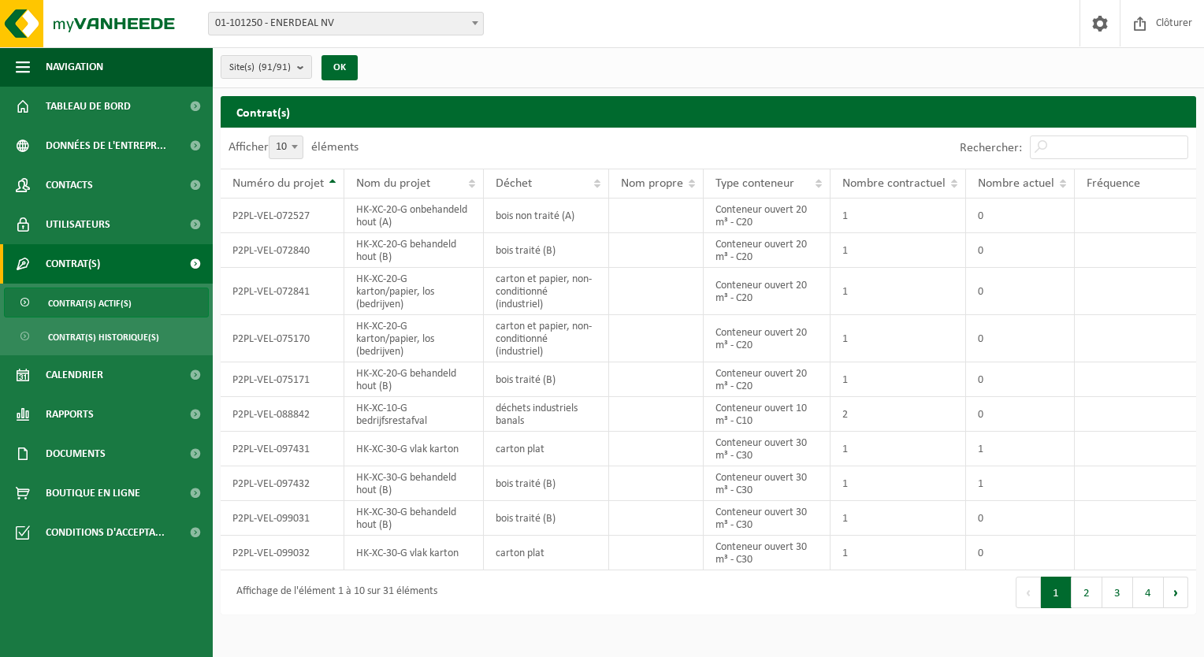 The height and width of the screenshot is (657, 1204). I want to click on span: Rapports, so click(69, 414).